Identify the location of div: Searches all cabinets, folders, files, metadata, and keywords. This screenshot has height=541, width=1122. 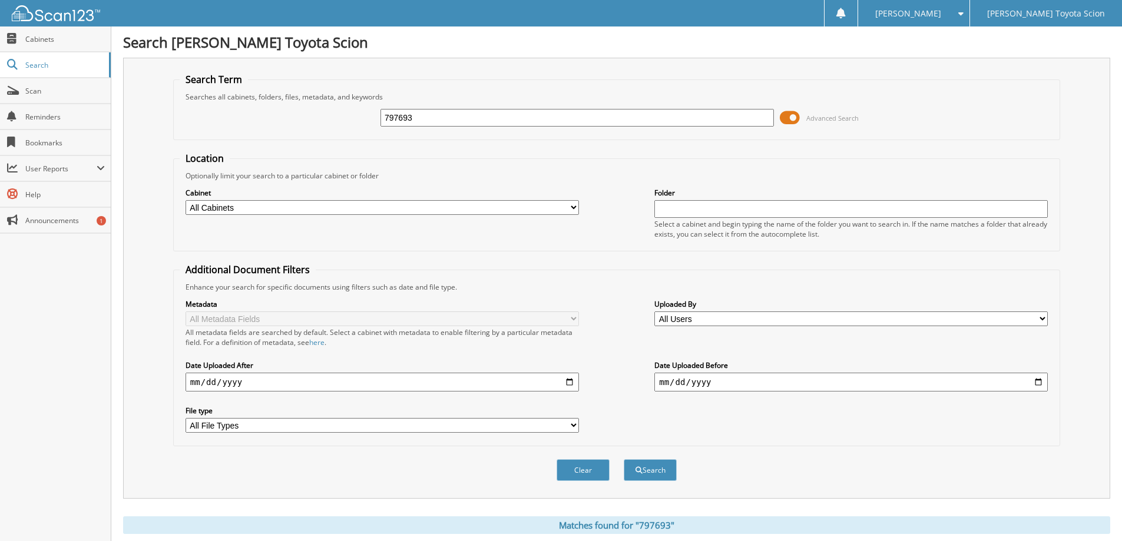
(617, 97).